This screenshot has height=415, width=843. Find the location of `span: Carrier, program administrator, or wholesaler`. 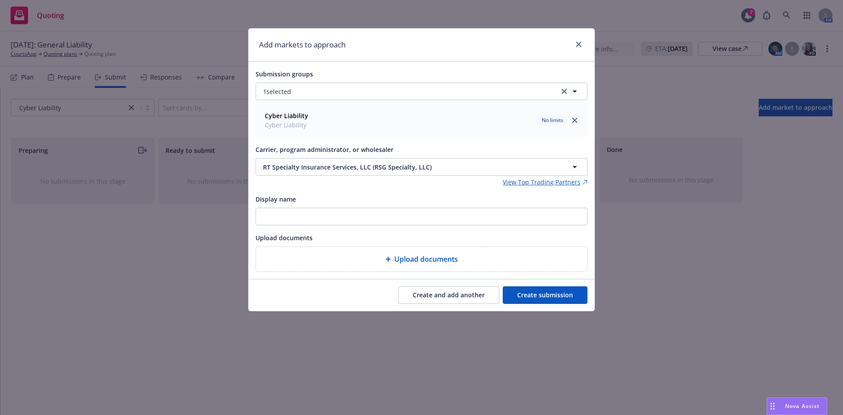

span: Carrier, program administrator, or wholesaler is located at coordinates (324, 149).